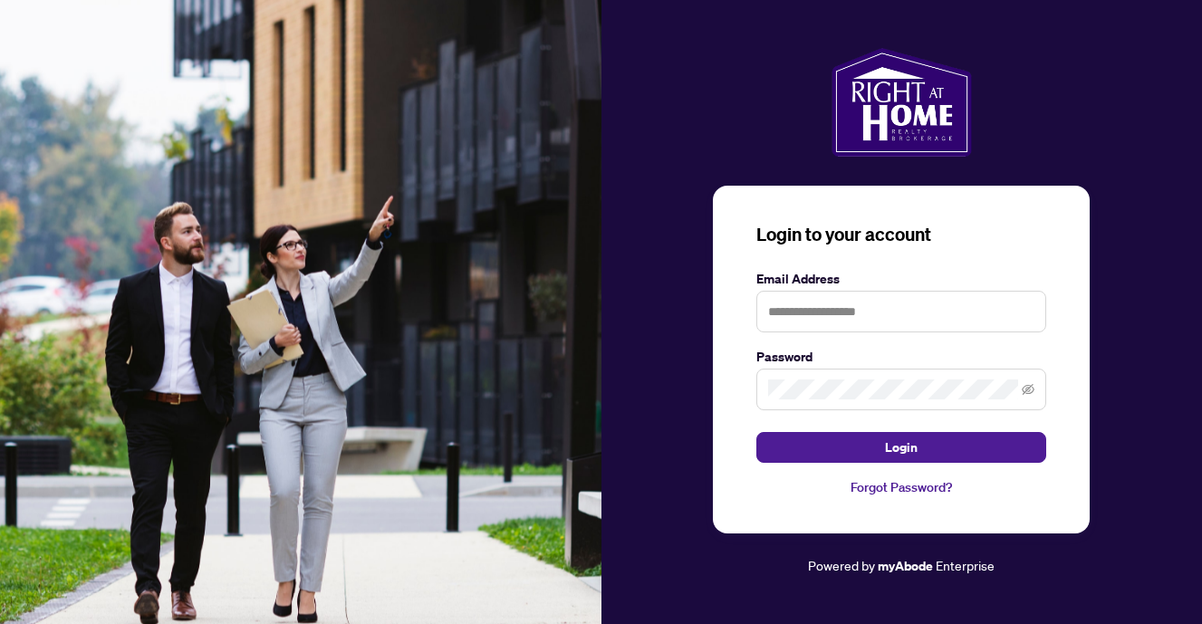 This screenshot has width=1202, height=624. I want to click on button: Login, so click(902, 448).